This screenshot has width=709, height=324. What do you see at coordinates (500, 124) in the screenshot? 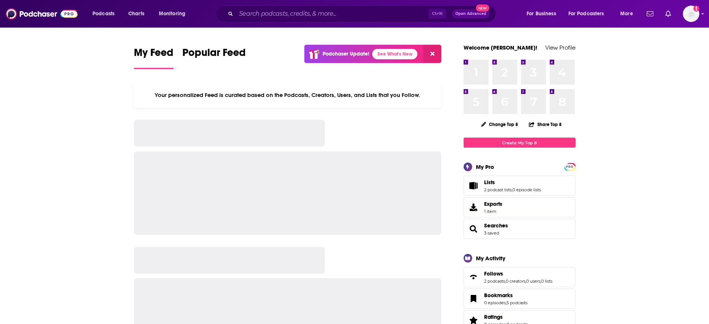
I see `button: Change Top 8` at bounding box center [500, 124].